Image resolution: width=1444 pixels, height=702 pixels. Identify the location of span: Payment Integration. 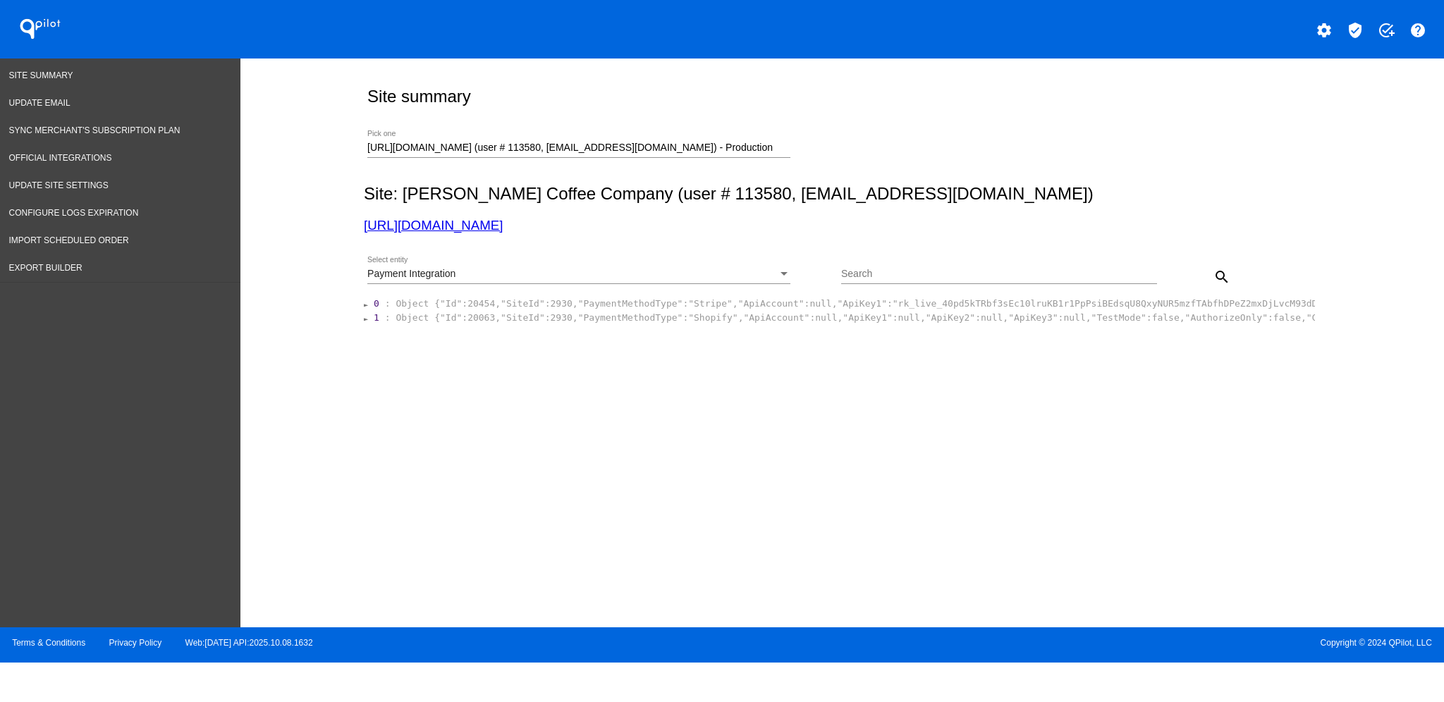
(411, 273).